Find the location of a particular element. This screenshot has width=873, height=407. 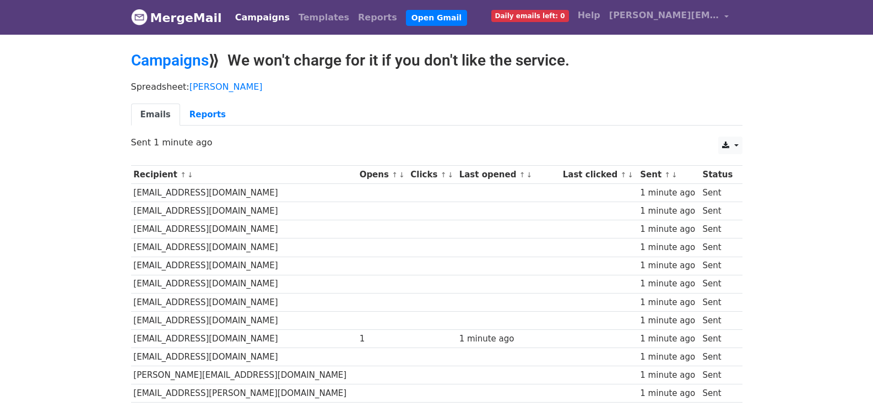

p: Spreadsheet: is located at coordinates (437, 86).